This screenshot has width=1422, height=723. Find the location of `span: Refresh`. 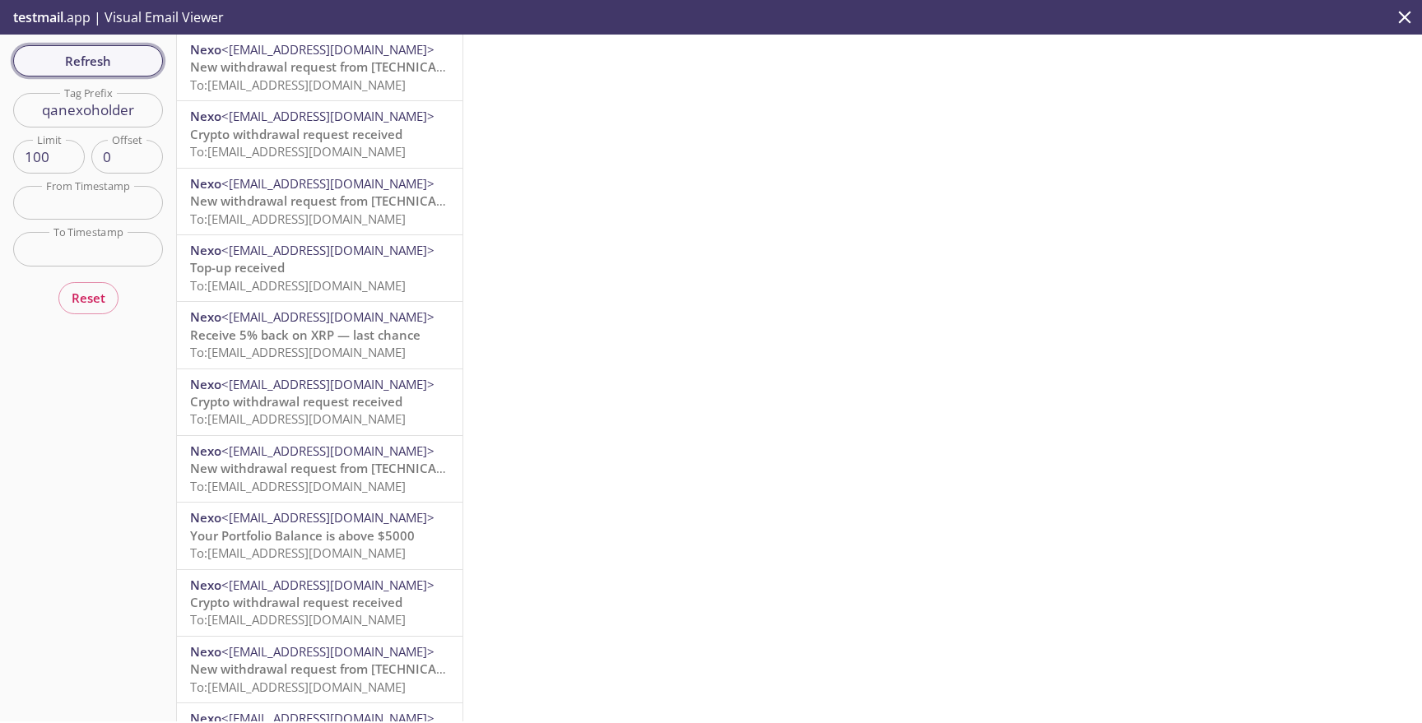

span: Refresh is located at coordinates (88, 61).